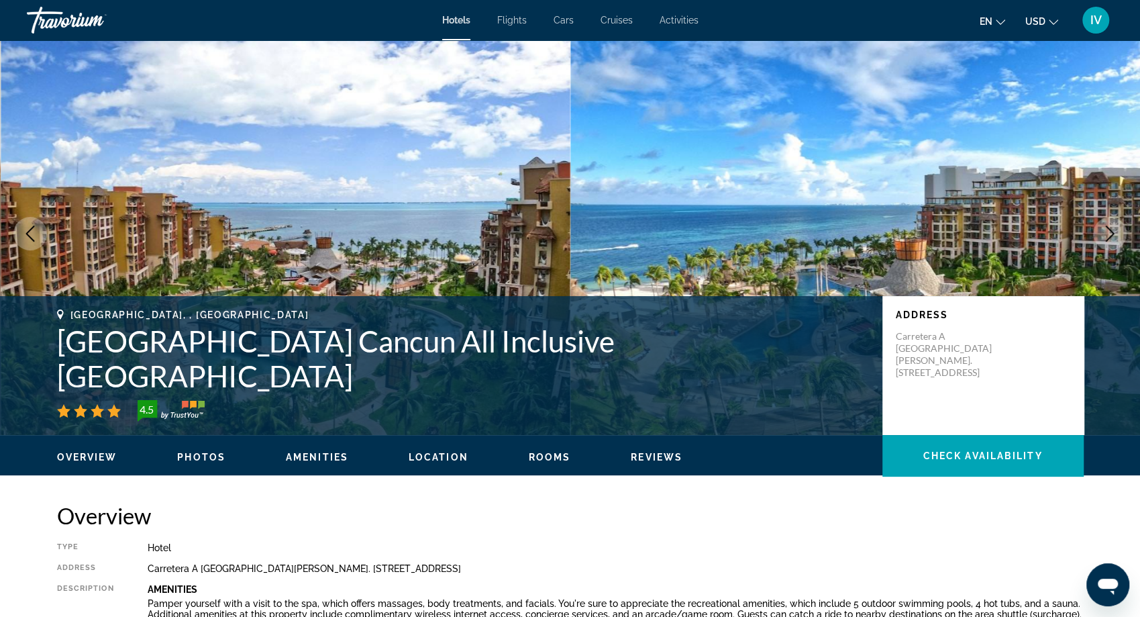 This screenshot has width=1140, height=617. Describe the element at coordinates (87, 457) in the screenshot. I see `span: Overview` at that location.